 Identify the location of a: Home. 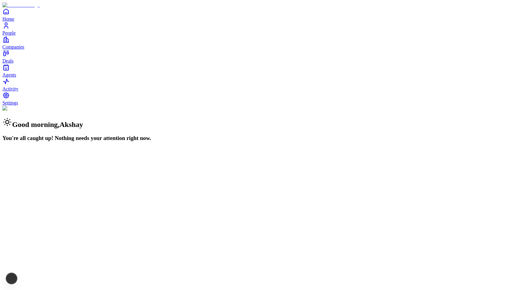
(260, 15).